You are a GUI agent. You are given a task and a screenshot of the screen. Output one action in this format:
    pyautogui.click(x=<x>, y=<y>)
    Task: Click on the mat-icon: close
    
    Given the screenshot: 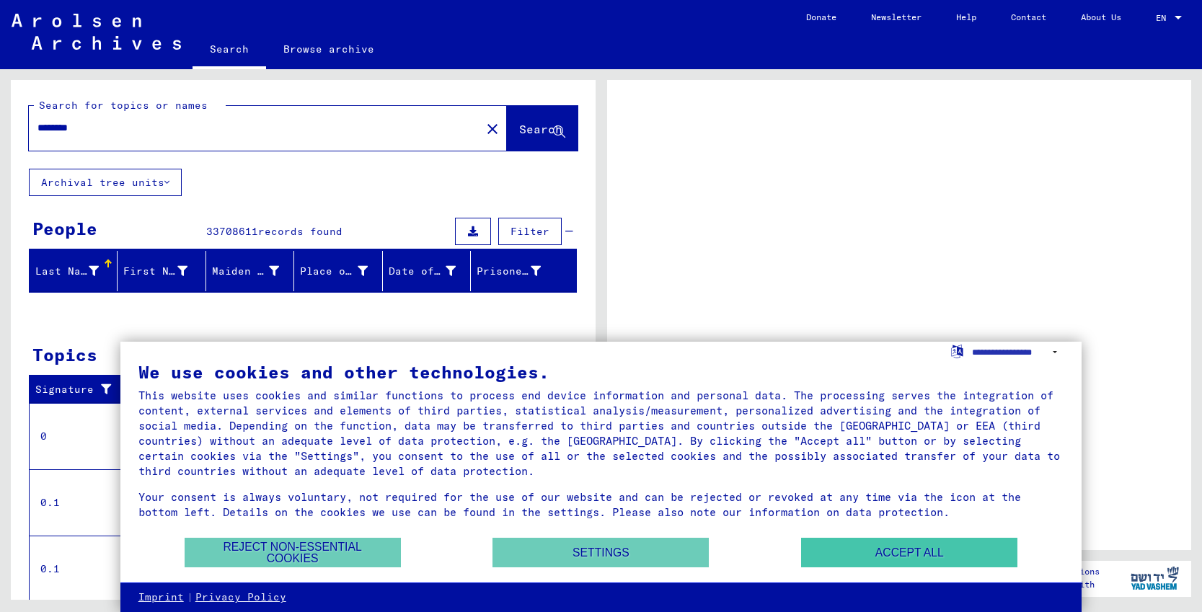 What is the action you would take?
    pyautogui.click(x=492, y=129)
    